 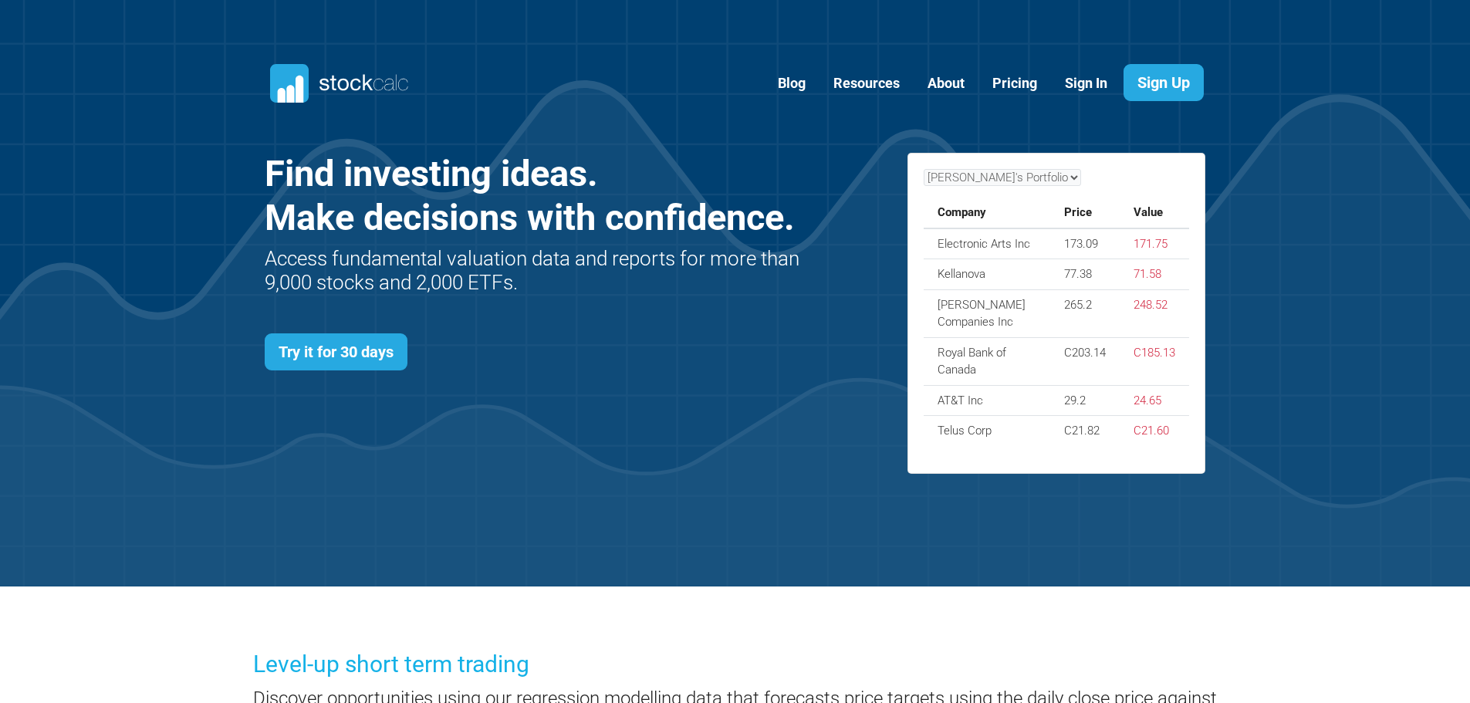 I want to click on h3: Level-up short term trading, so click(x=735, y=664).